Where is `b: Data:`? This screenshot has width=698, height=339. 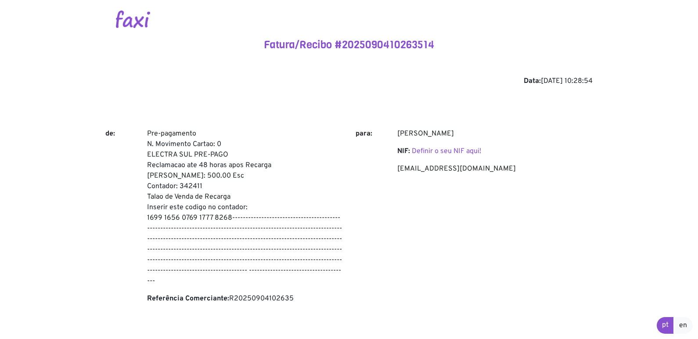 b: Data: is located at coordinates (532, 81).